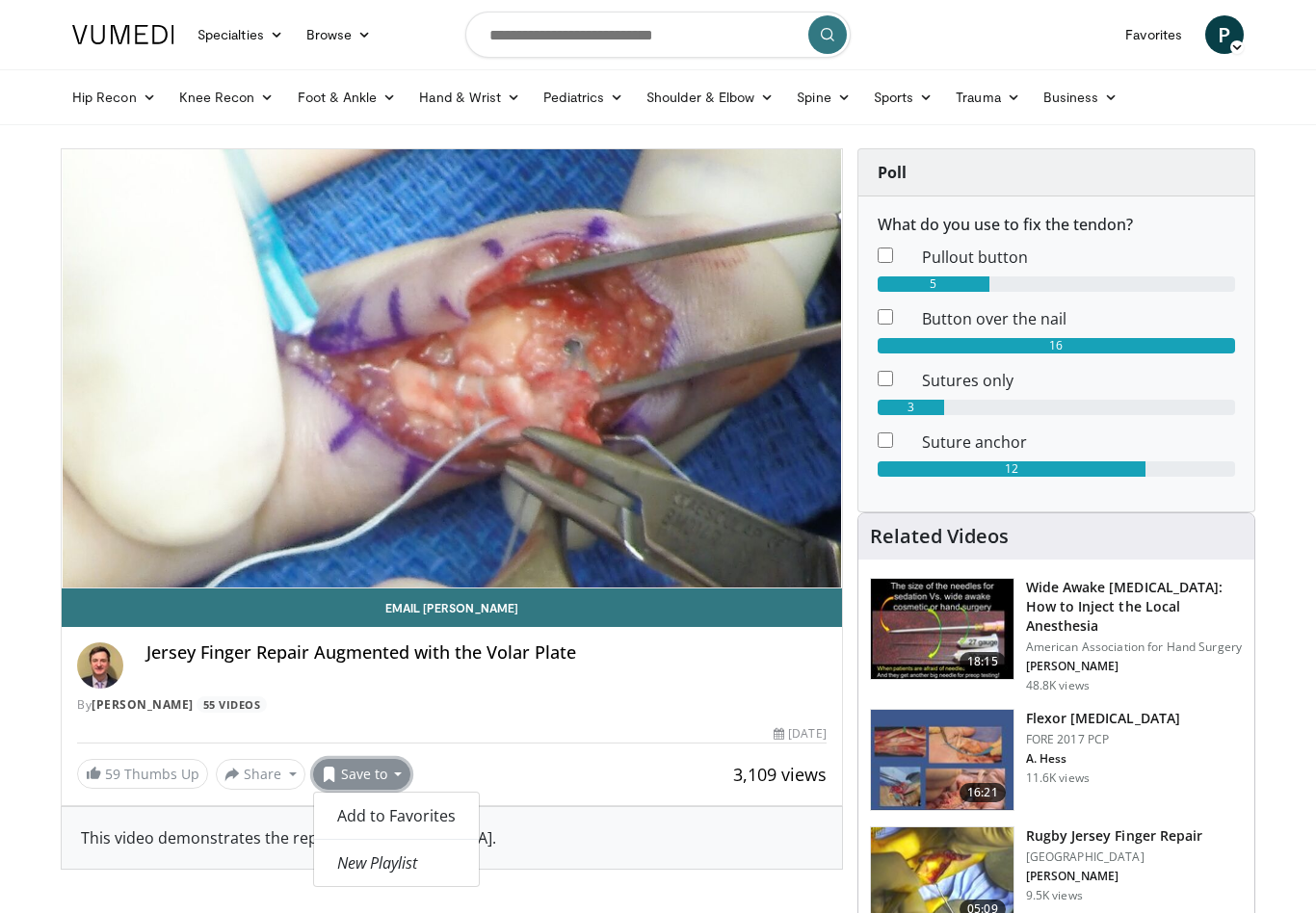 The height and width of the screenshot is (913, 1316). I want to click on a: Foot & Ankle, so click(347, 97).